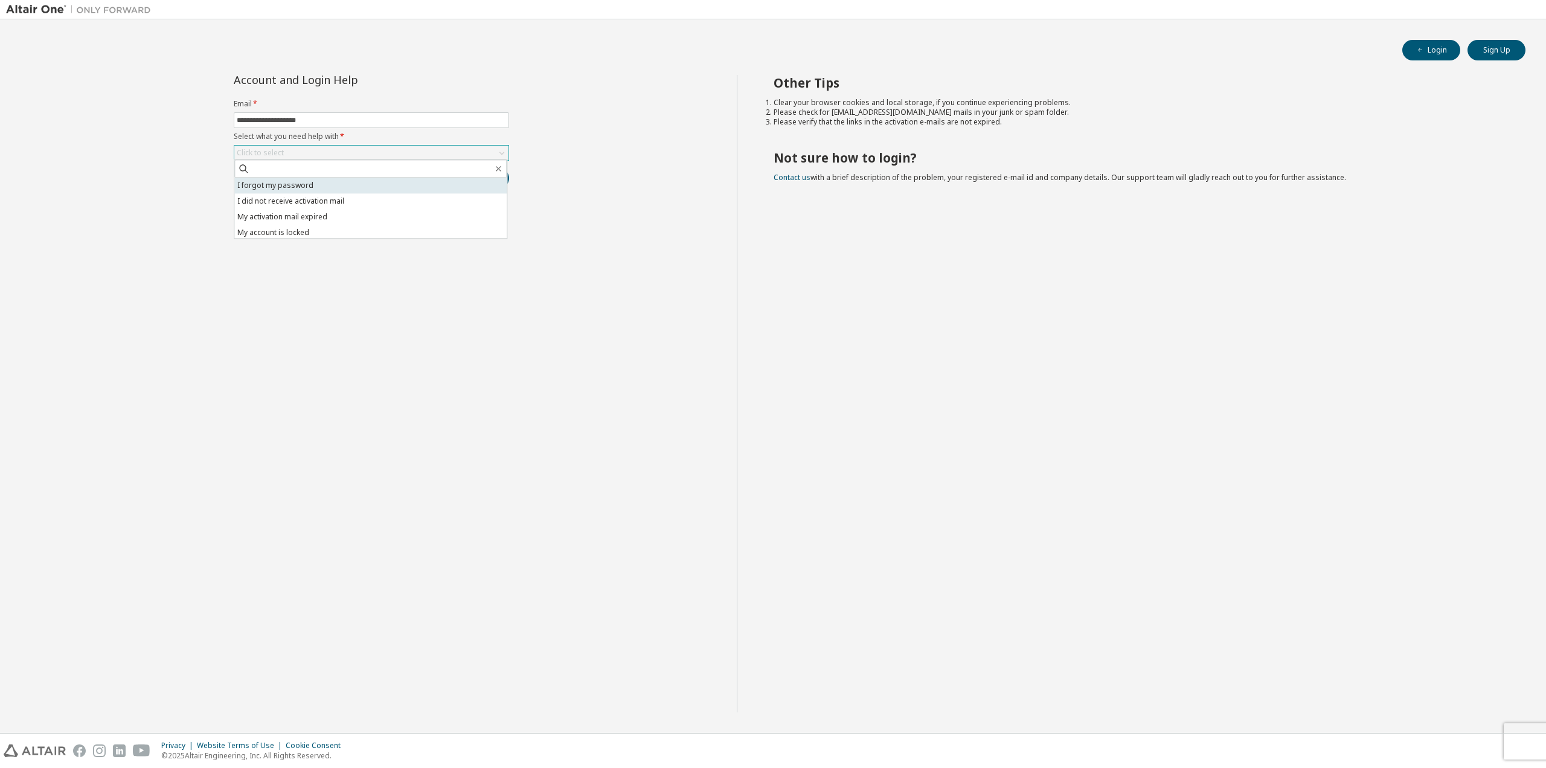 The image size is (1546, 768). What do you see at coordinates (34, 750) in the screenshot?
I see `img: altair_logo.svg` at bounding box center [34, 750].